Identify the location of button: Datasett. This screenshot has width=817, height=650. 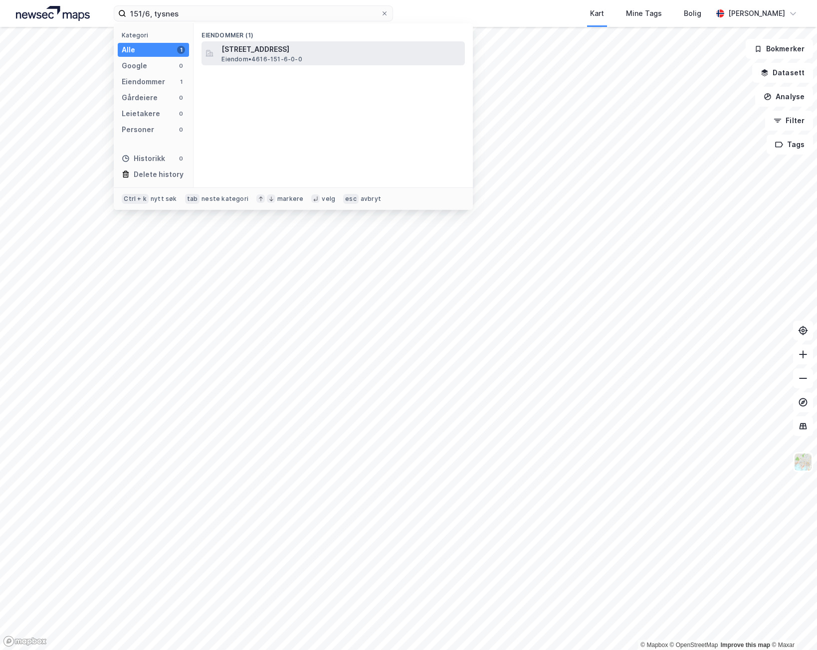
(783, 73).